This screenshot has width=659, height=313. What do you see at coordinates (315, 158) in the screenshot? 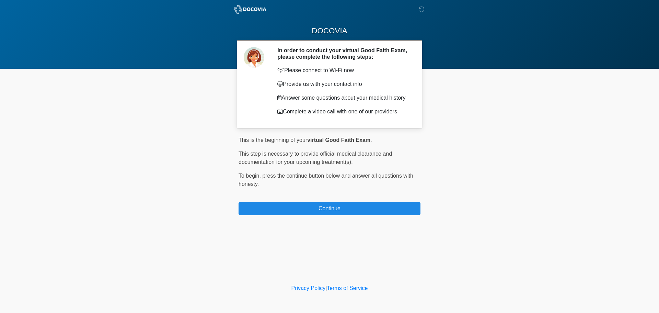
I see `span: This step is necessary to provide official medical clearance and documentation for your upcoming ...` at bounding box center [315, 158].